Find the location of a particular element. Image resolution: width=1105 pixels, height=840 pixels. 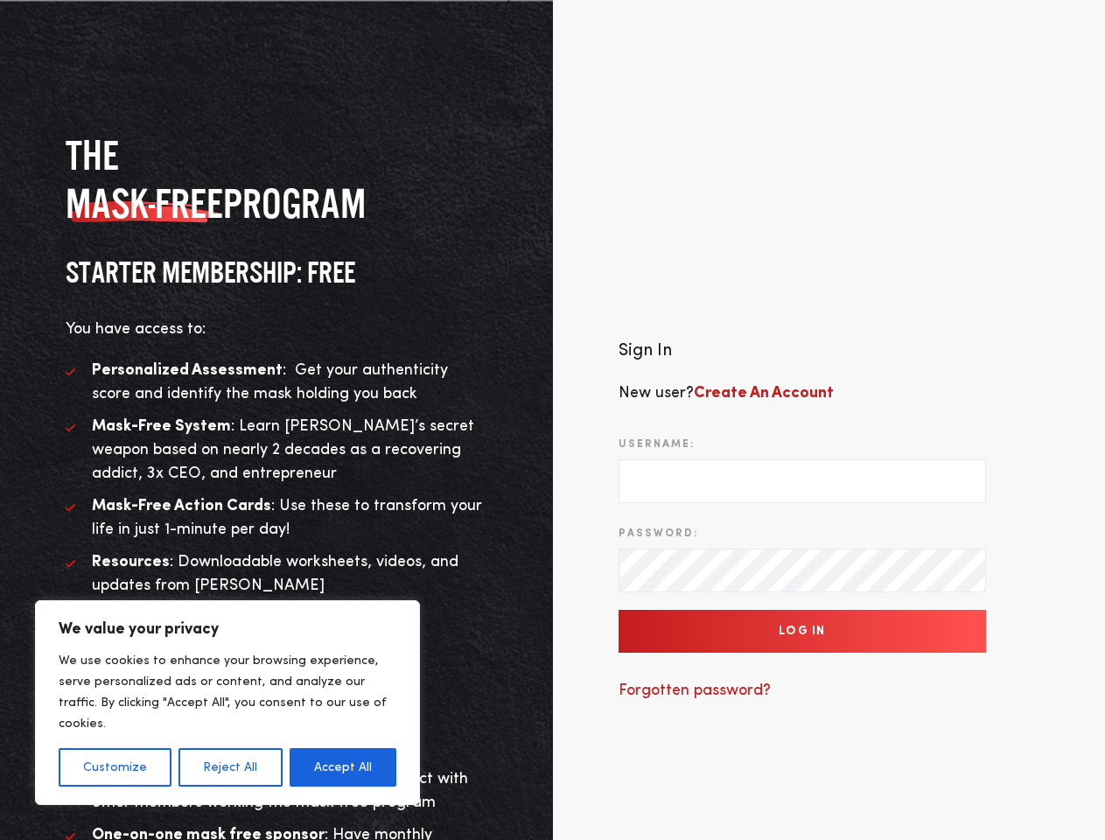

a: Forgotten password? is located at coordinates (694, 690).